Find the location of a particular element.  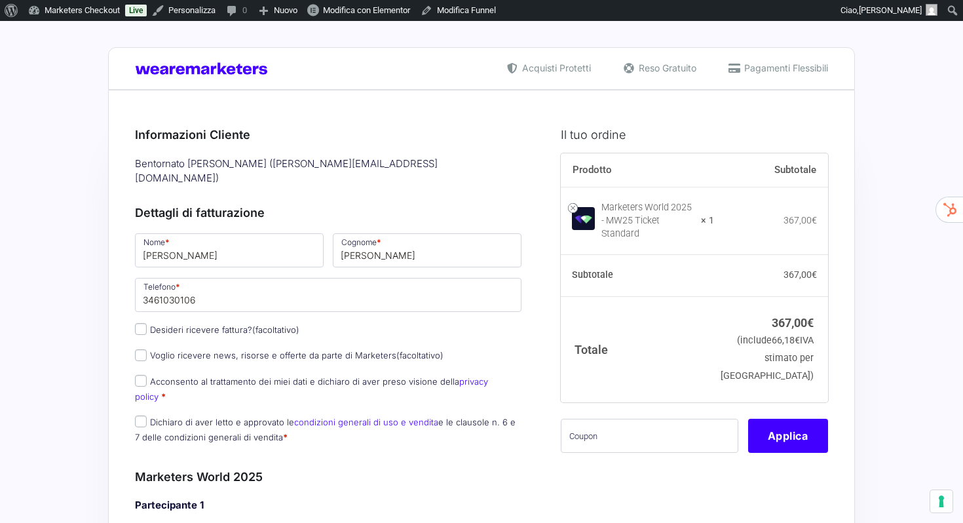

label: Desideri ricevere fattura? is located at coordinates (217, 330).